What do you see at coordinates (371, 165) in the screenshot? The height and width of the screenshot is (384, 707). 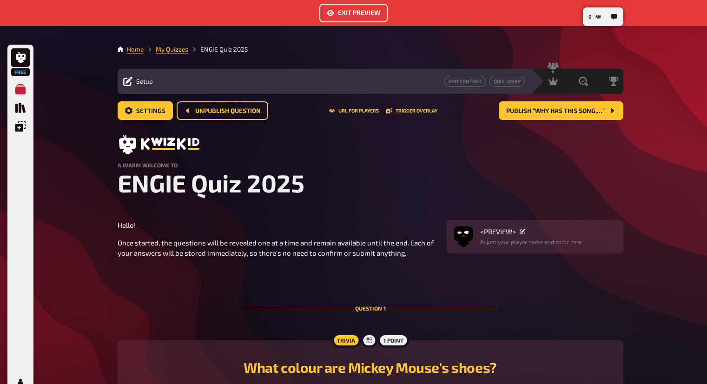 I see `h4: A warm welcome to` at bounding box center [371, 165].